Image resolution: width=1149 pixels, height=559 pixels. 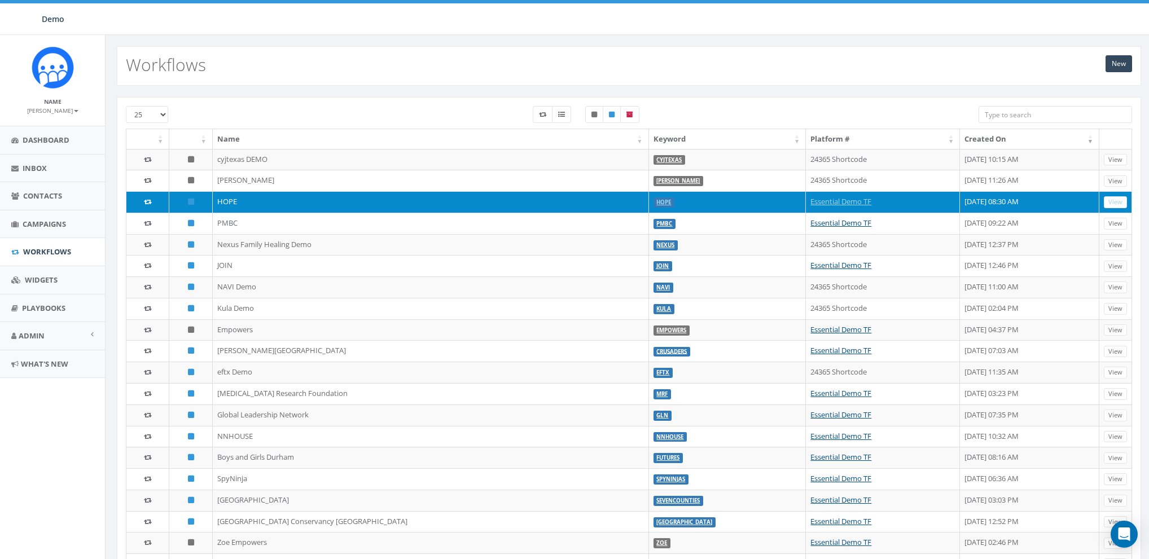 What do you see at coordinates (431, 245) in the screenshot?
I see `td: Nexus Family Healing Demo` at bounding box center [431, 245].